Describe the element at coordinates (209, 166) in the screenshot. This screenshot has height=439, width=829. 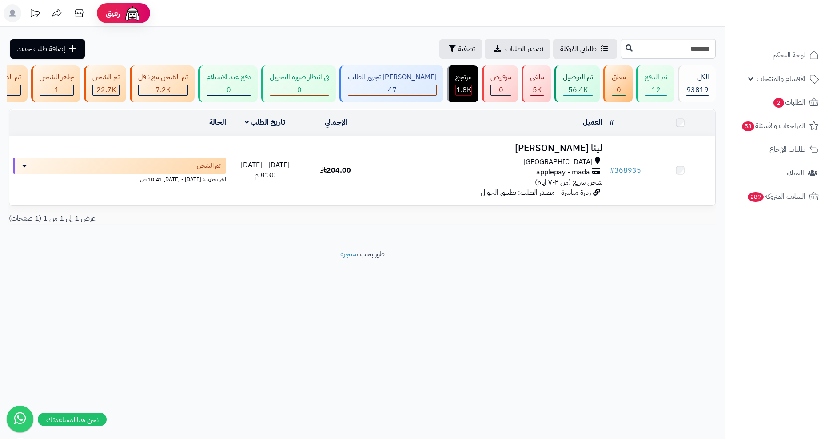
I see `span: تم الشحن` at that location.